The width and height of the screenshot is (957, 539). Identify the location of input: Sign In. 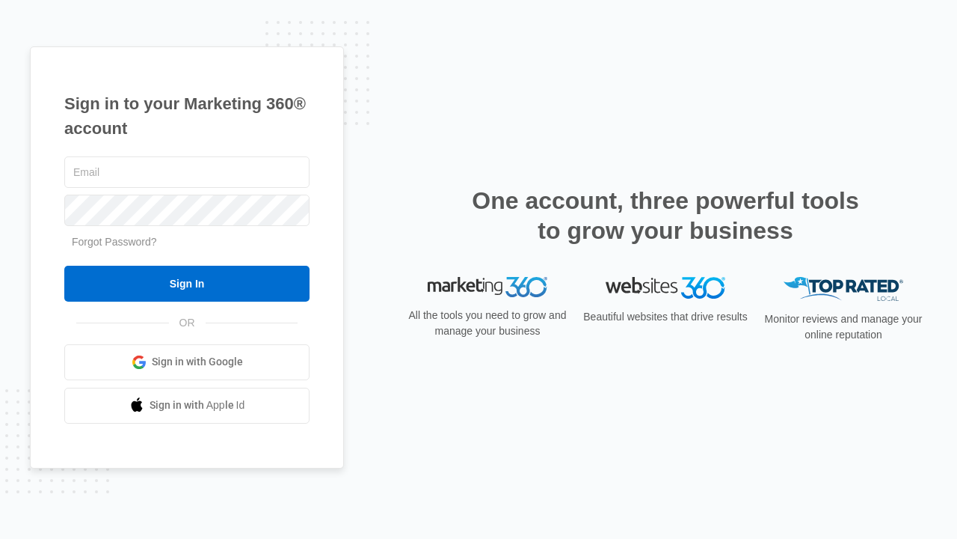
(187, 283).